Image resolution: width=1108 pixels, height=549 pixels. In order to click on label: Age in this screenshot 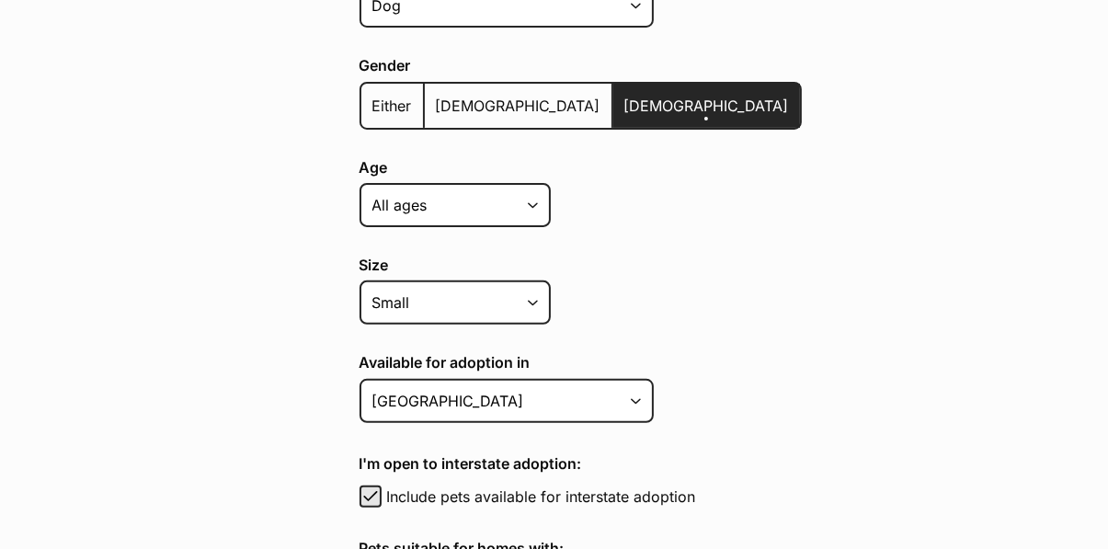, I will do `click(580, 167)`.